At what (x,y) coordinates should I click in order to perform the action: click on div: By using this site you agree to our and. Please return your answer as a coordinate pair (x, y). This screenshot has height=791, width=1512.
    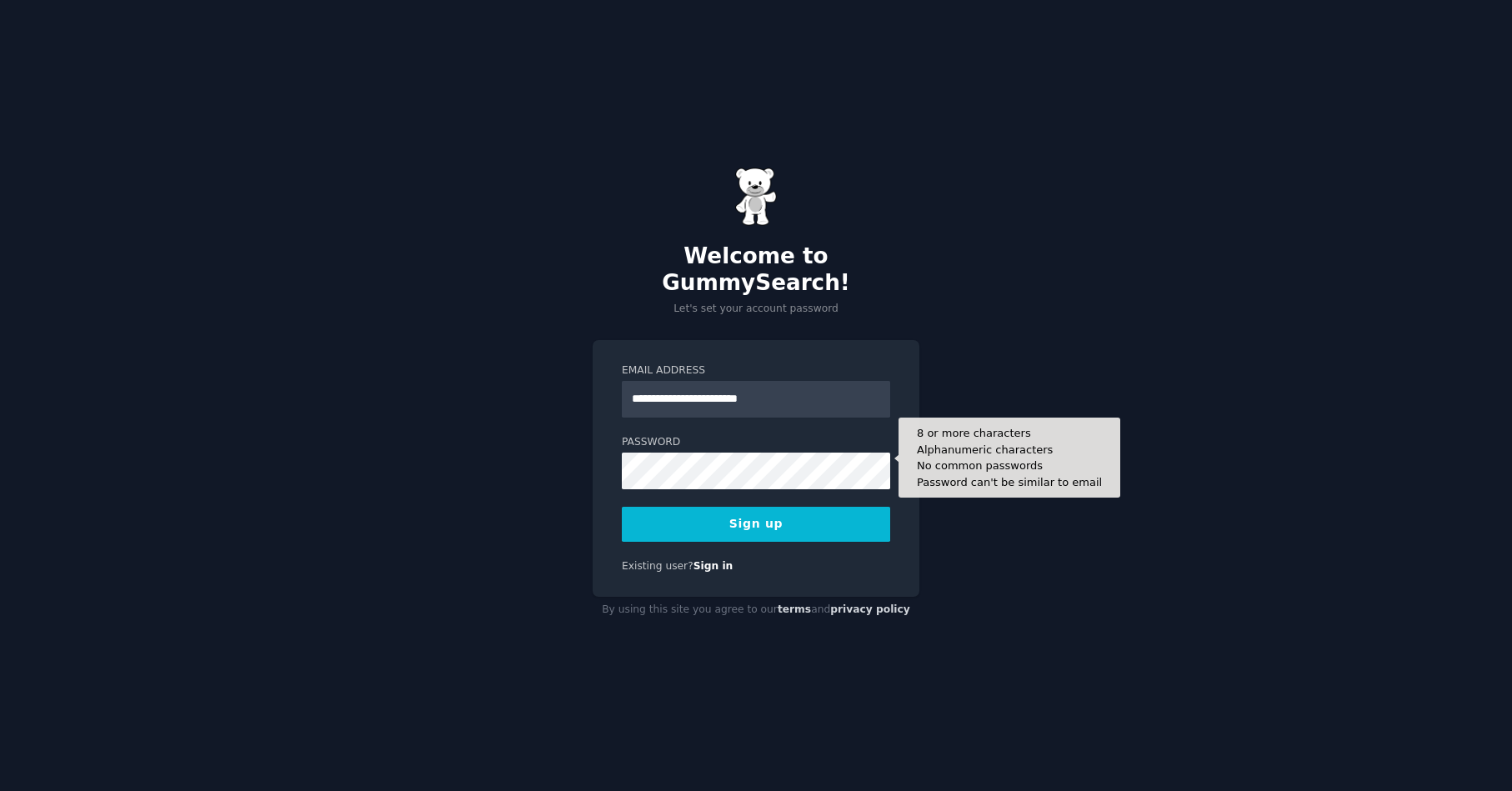
    Looking at the image, I should click on (756, 610).